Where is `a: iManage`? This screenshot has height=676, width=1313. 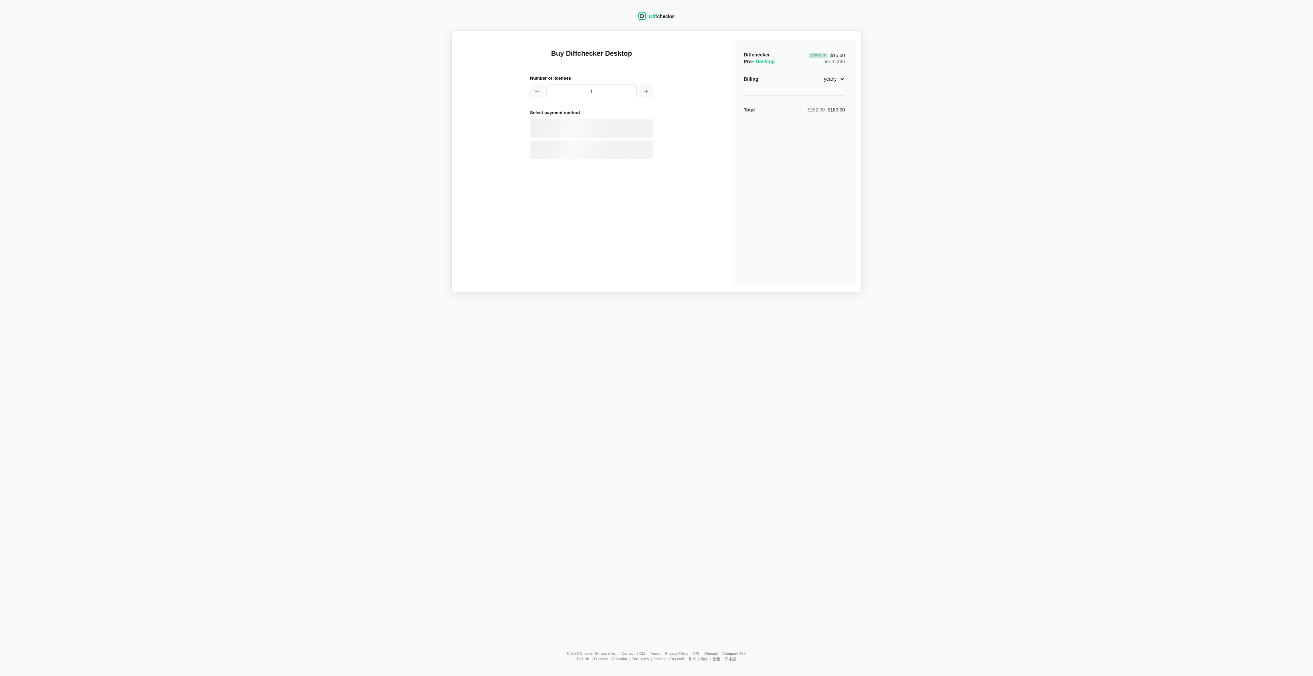
a: iManage is located at coordinates (711, 653).